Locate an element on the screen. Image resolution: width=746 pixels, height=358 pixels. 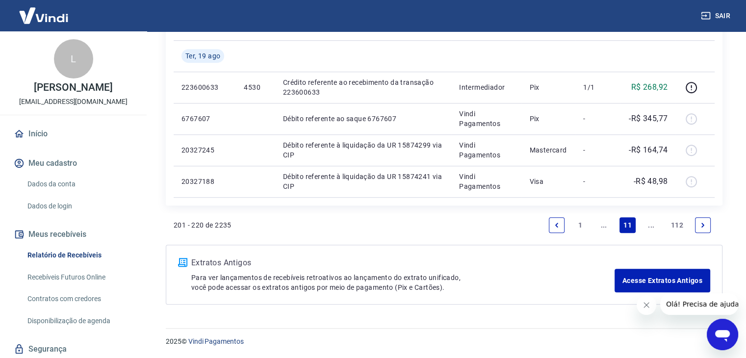
p: -R$ 345,77 is located at coordinates (648, 119).